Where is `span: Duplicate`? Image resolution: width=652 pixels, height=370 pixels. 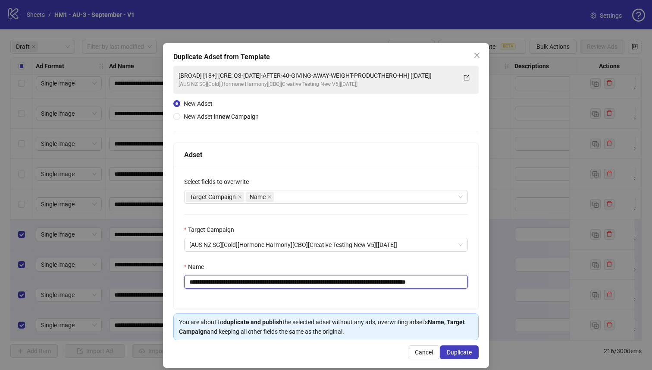 span: Duplicate is located at coordinates (460, 352).